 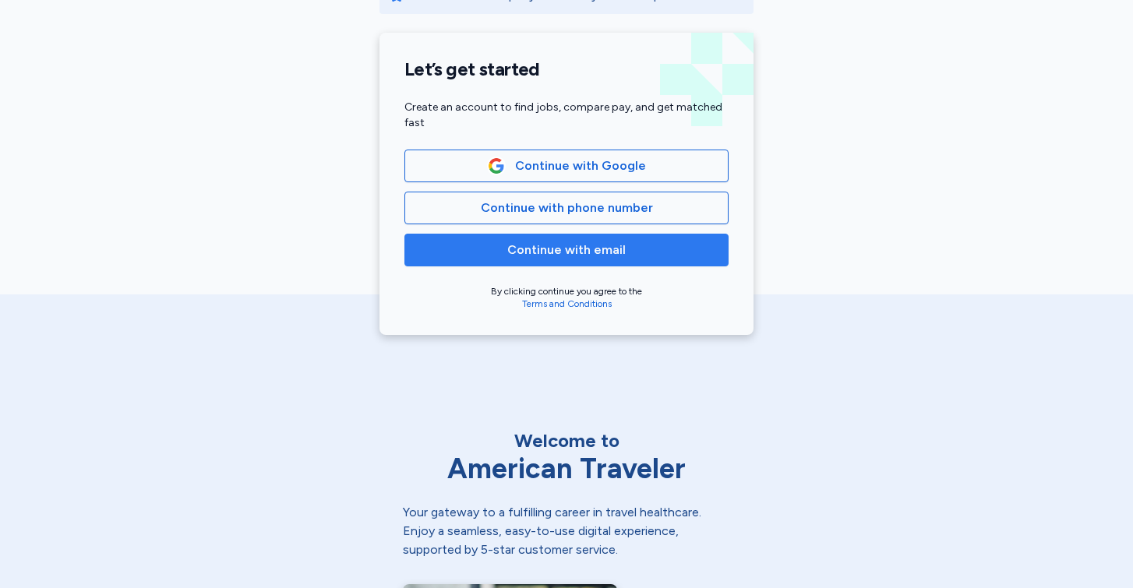 What do you see at coordinates (566, 69) in the screenshot?
I see `h1: Let’s get started` at bounding box center [566, 69].